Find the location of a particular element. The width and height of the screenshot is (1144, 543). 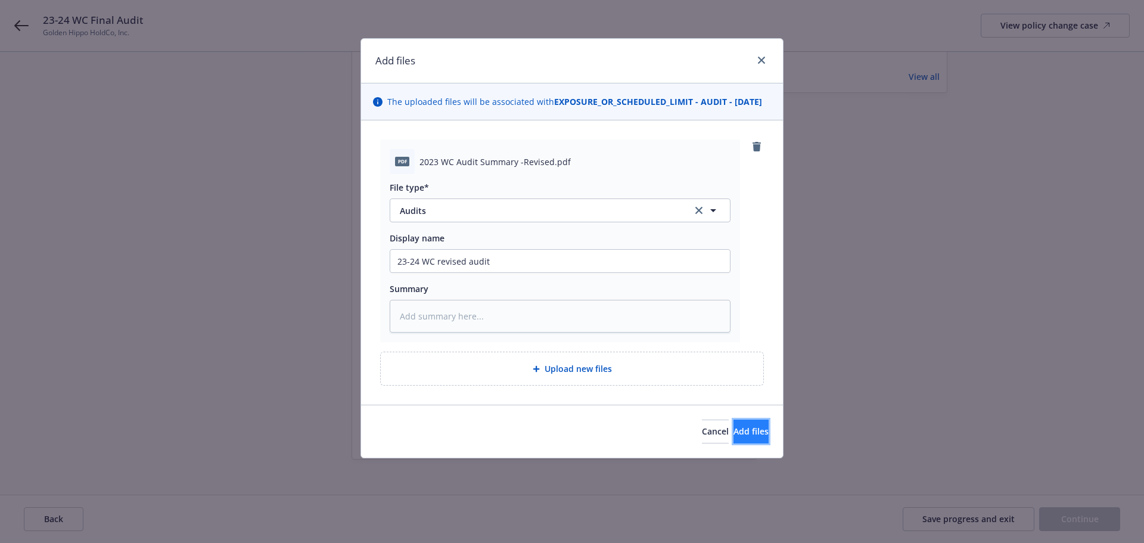

a: remove is located at coordinates (757, 147).